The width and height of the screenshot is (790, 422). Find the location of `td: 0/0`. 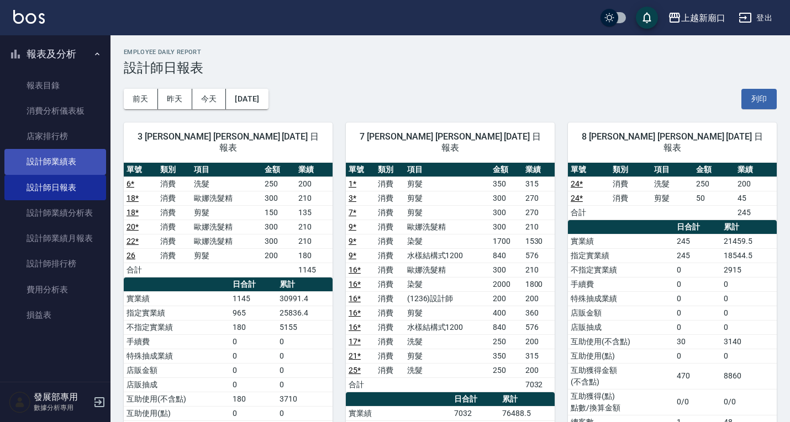

td: 0/0 is located at coordinates (748, 402).